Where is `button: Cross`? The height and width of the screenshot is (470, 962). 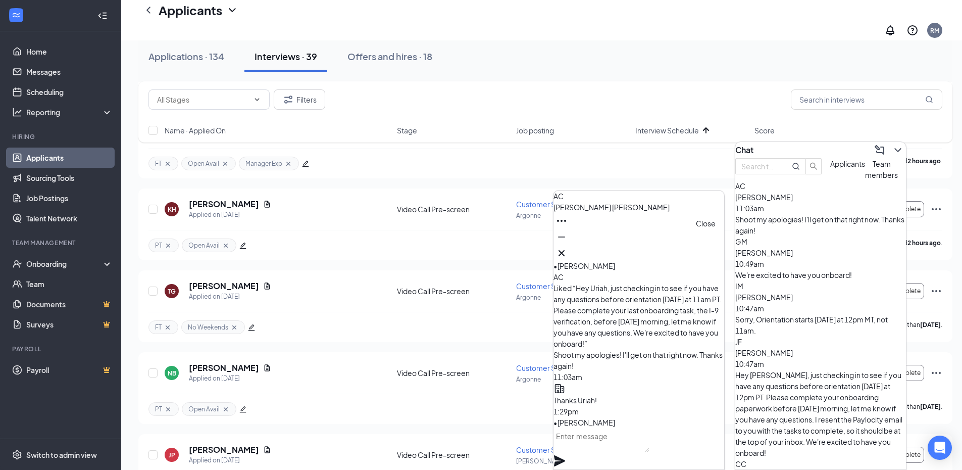 button: Cross is located at coordinates (561, 253).